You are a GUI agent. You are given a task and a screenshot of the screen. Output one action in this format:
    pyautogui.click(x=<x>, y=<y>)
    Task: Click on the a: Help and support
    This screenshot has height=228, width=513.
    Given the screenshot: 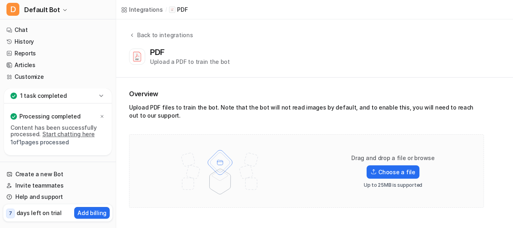 What is the action you would take?
    pyautogui.click(x=58, y=197)
    